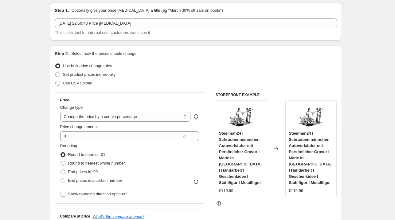 The height and width of the screenshot is (220, 395). I want to click on p: Select how the prices should change, so click(104, 54).